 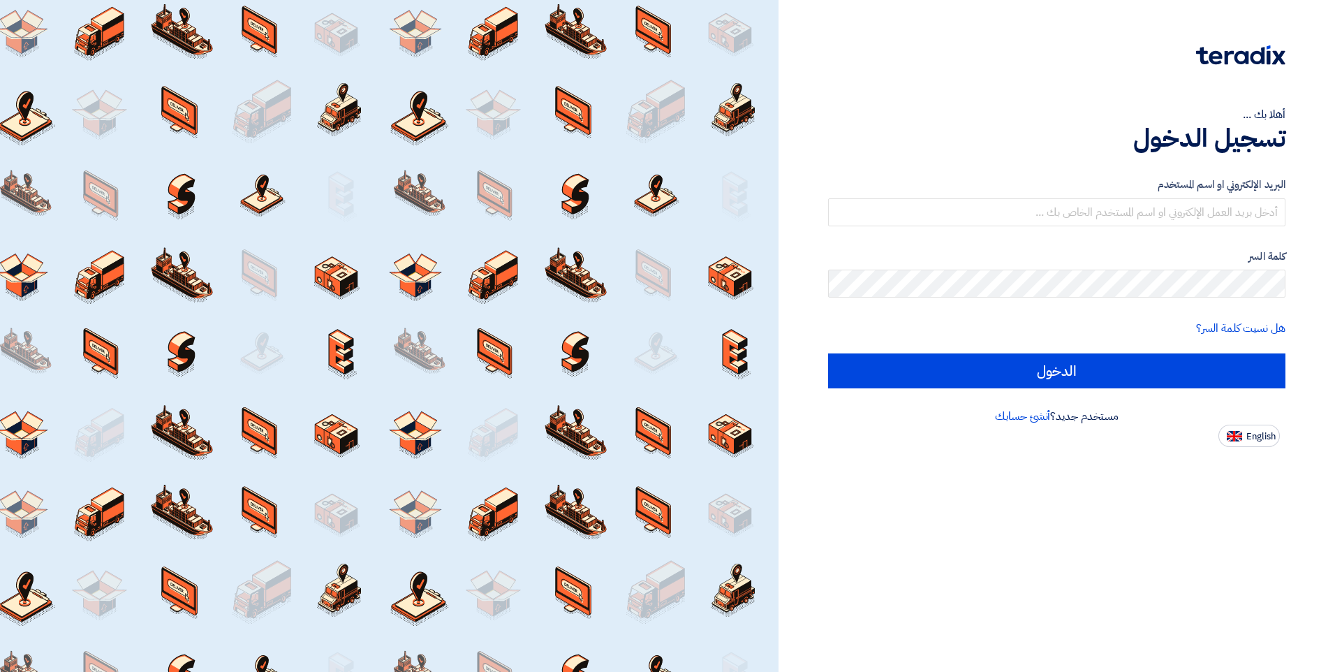 What do you see at coordinates (1057, 256) in the screenshot?
I see `label: كلمة السر` at bounding box center [1057, 256].